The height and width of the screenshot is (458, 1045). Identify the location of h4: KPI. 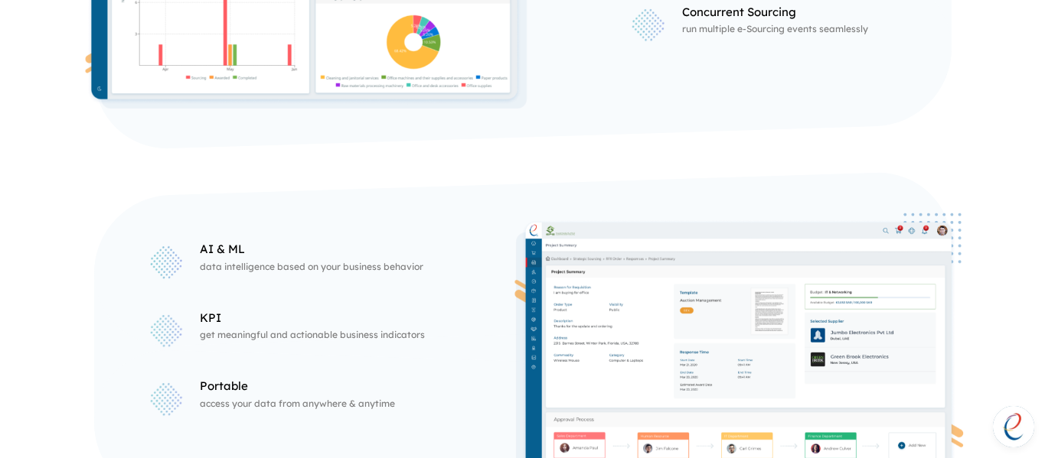
(323, 318).